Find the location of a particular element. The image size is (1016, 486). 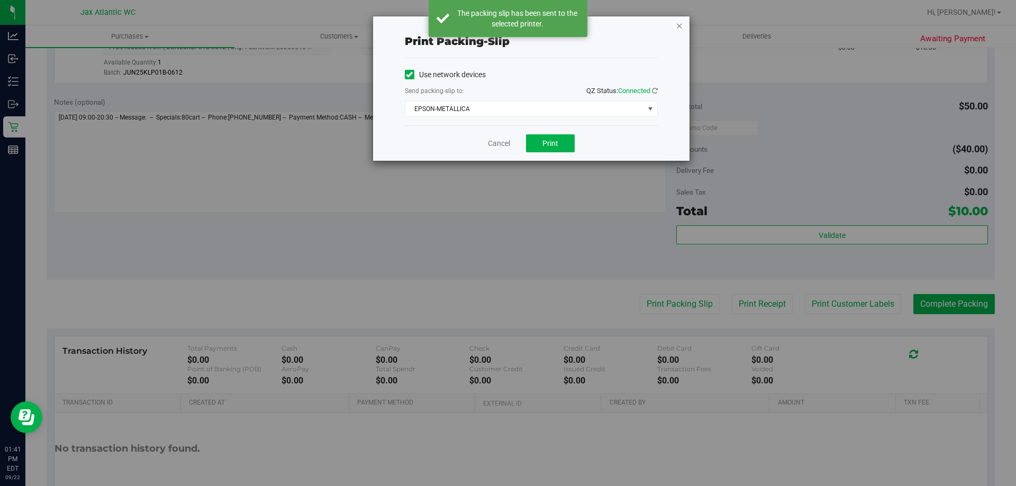

label: Use network devices is located at coordinates (445, 75).